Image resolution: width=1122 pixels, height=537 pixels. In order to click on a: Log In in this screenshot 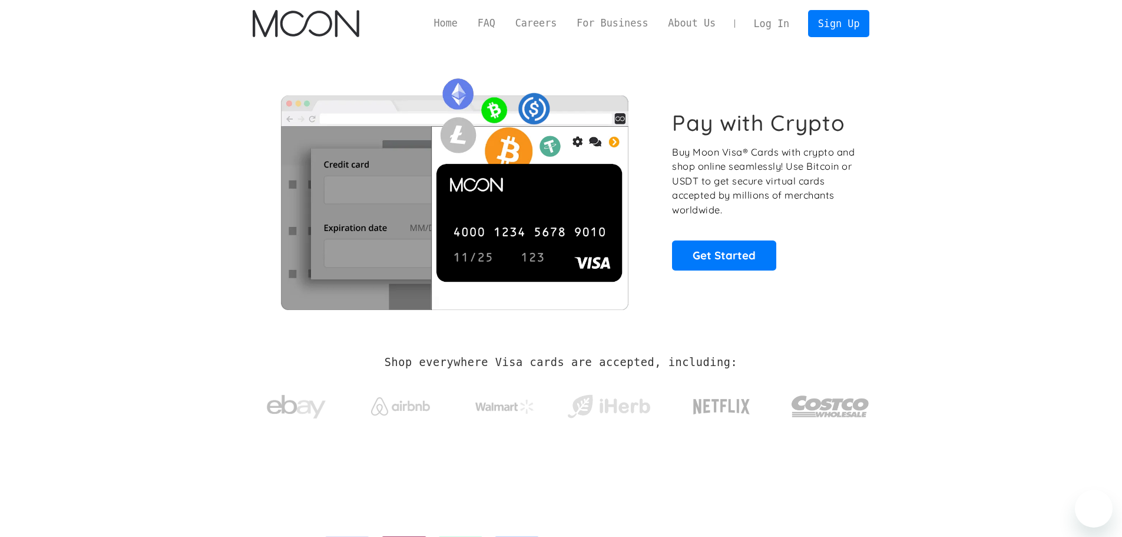, I will do `click(772, 24)`.